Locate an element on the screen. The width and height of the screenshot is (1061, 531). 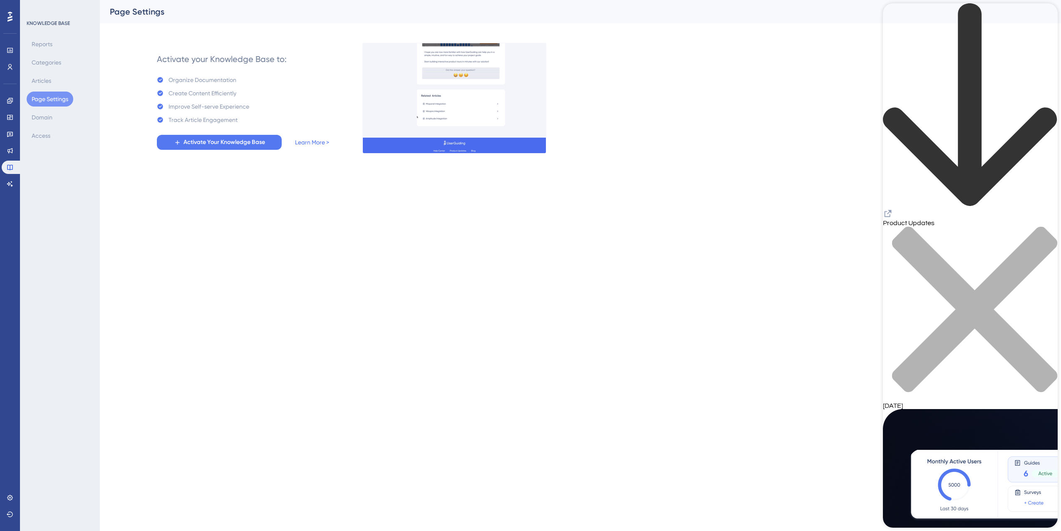
button: Reports is located at coordinates (42, 44).